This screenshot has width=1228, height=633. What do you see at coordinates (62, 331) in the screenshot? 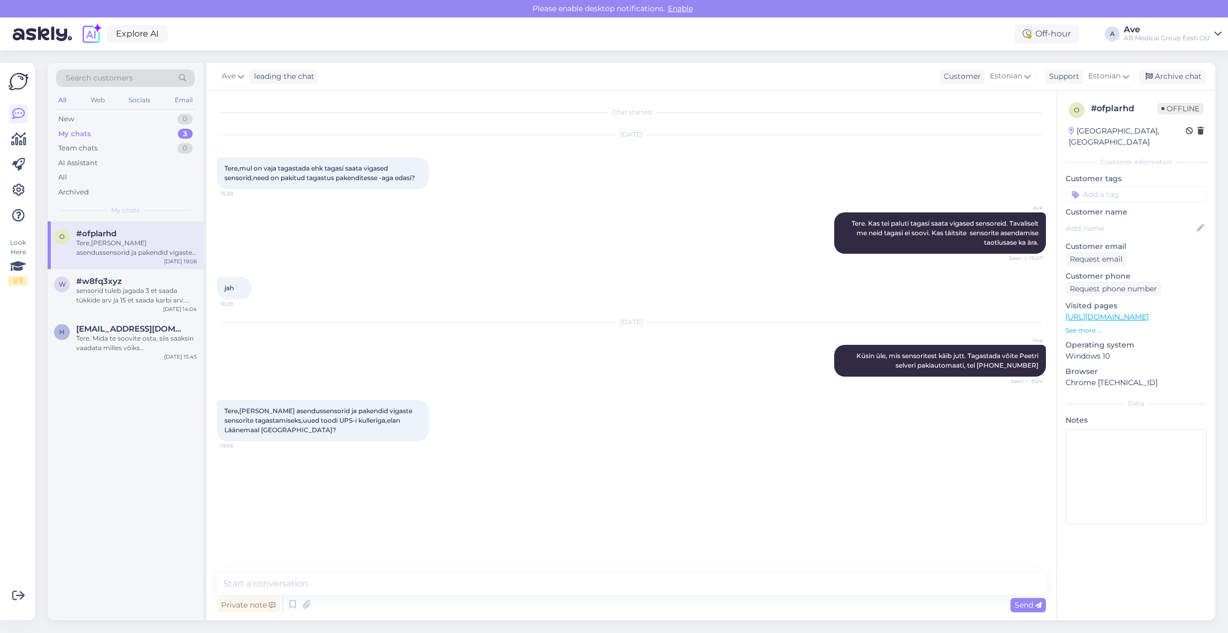
I see `span: h` at bounding box center [62, 331].